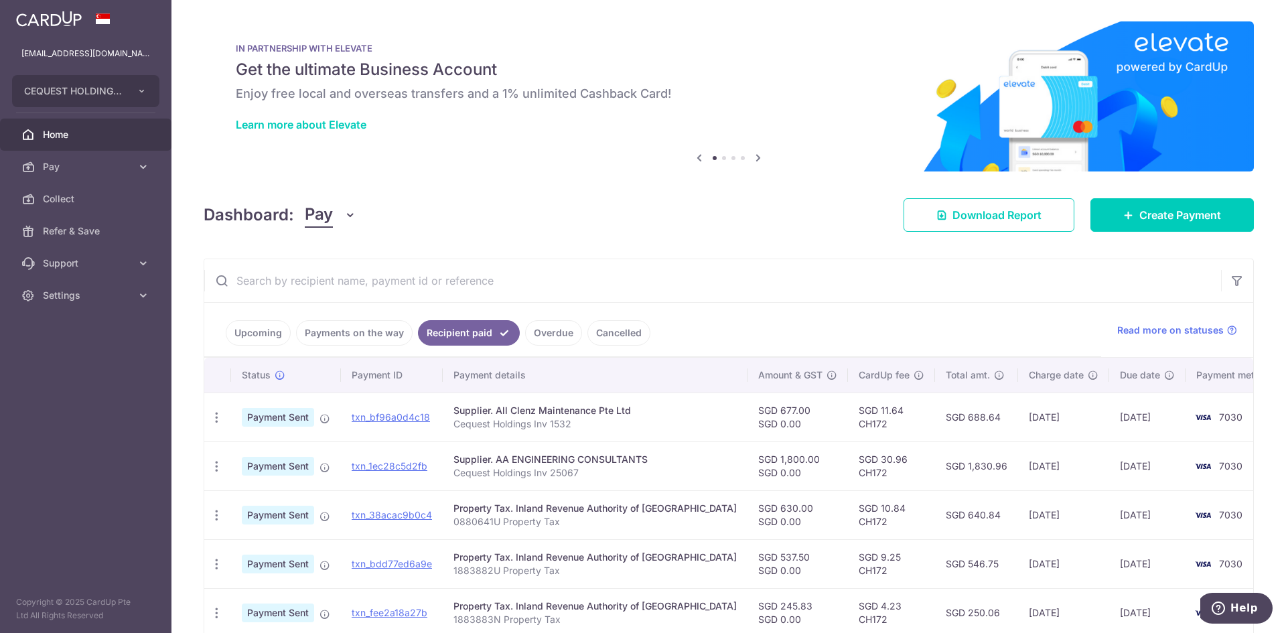 The image size is (1286, 633). Describe the element at coordinates (798, 563) in the screenshot. I see `td: SGD 537.50 SGD 0.00` at that location.